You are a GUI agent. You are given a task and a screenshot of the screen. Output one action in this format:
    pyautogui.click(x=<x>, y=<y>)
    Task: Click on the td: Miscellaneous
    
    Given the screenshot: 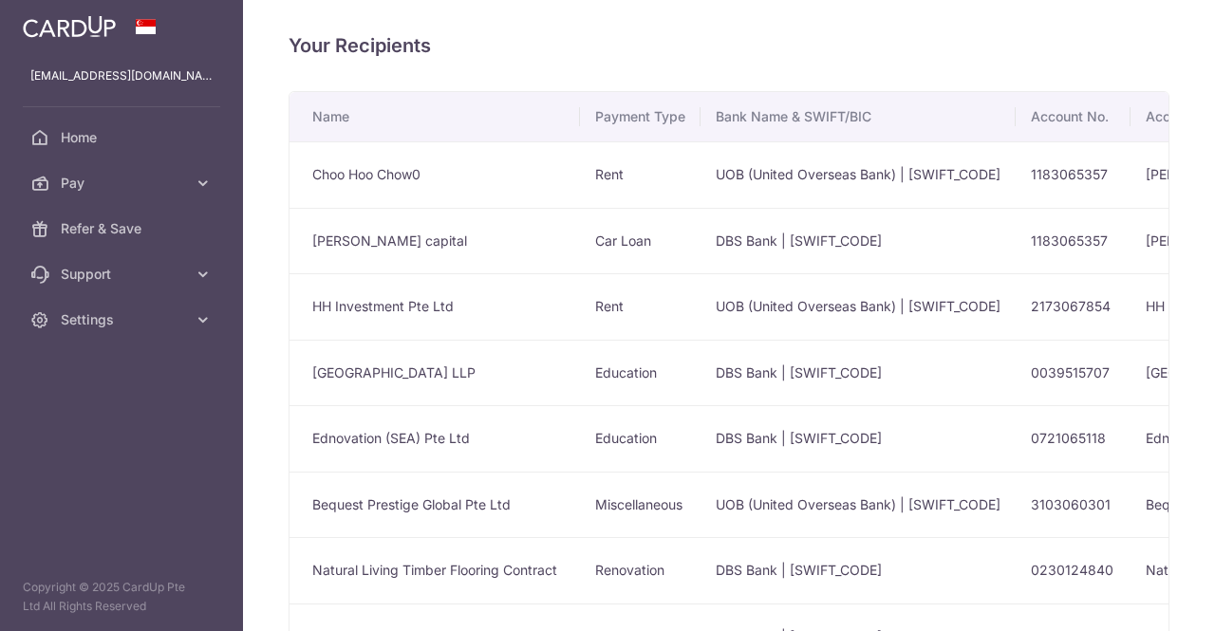 What is the action you would take?
    pyautogui.click(x=640, y=505)
    